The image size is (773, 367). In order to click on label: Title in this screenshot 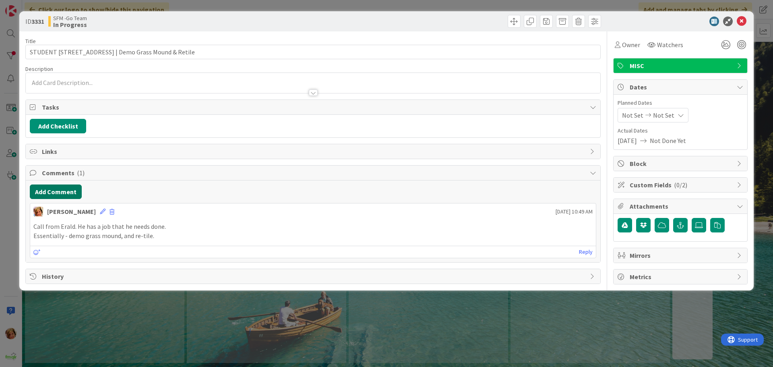, I will do `click(31, 41)`.